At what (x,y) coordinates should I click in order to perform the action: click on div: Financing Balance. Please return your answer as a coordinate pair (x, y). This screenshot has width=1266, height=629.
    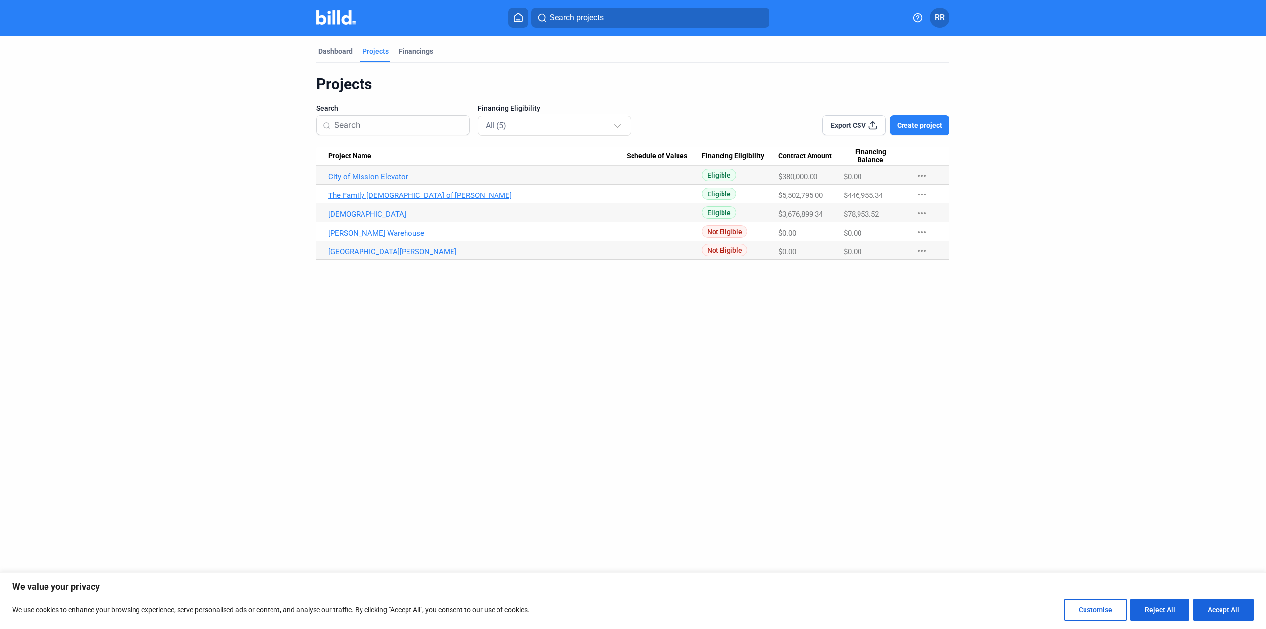
    Looking at the image, I should click on (875, 156).